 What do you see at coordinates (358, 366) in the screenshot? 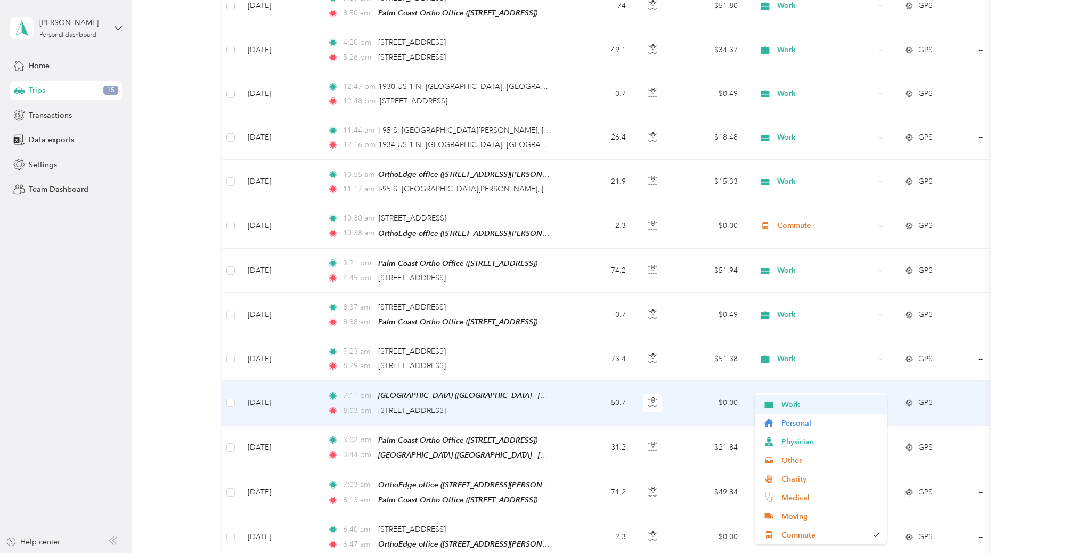
I see `span: 8:29 am` at bounding box center [358, 366].